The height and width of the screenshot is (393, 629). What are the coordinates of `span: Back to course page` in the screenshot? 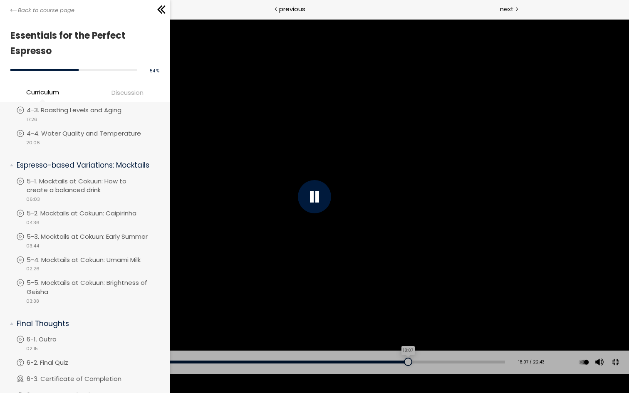 It's located at (46, 10).